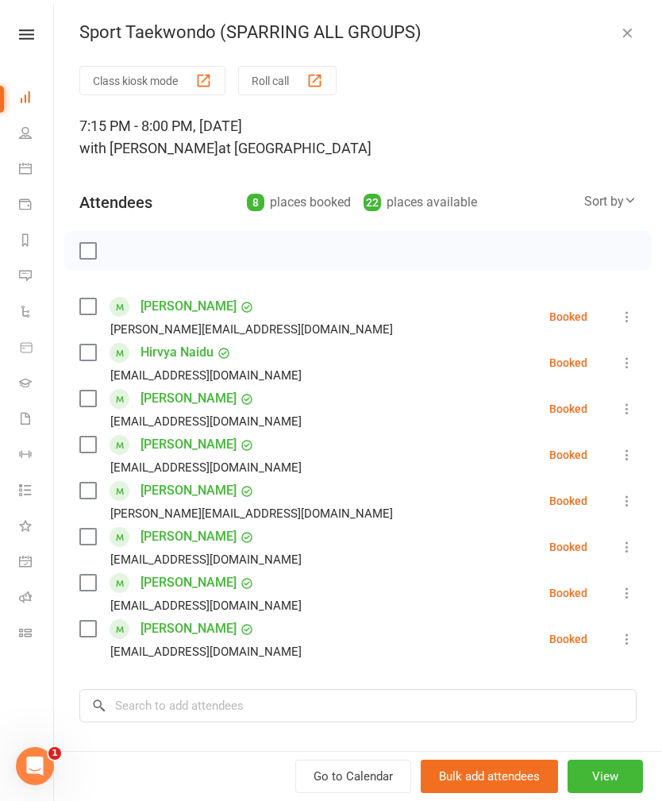 Image resolution: width=662 pixels, height=801 pixels. Describe the element at coordinates (255, 202) in the screenshot. I see `div: 8` at that location.